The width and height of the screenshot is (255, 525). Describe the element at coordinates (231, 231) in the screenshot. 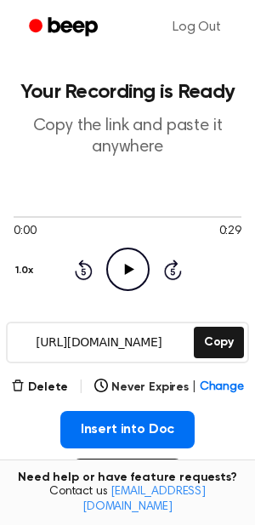

I see `span: 0:29` at that location.